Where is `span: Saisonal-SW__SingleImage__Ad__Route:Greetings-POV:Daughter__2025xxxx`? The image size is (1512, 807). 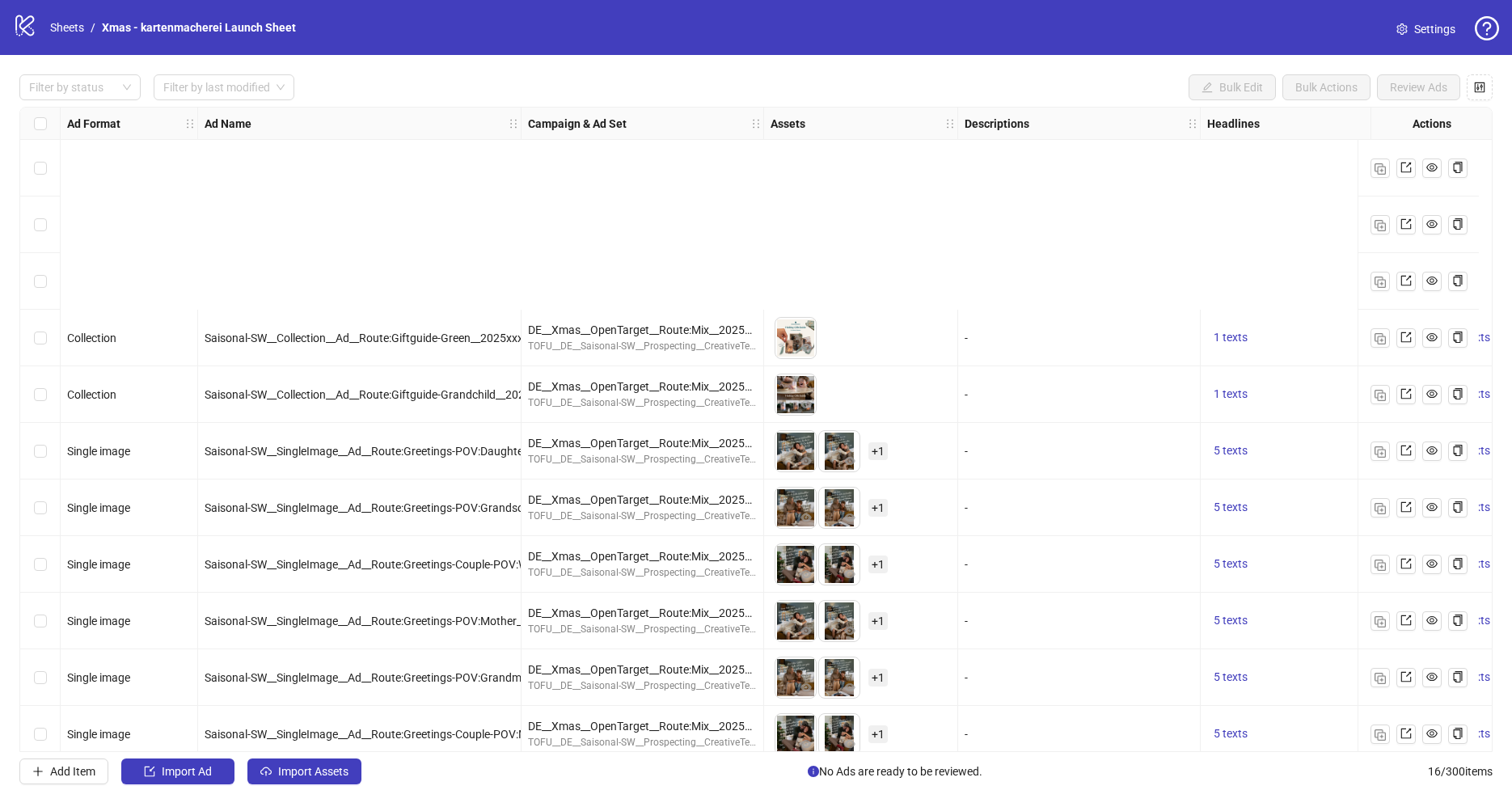 span: Saisonal-SW__SingleImage__Ad__Route:Greetings-POV:Daughter__2025xxxx is located at coordinates (394, 451).